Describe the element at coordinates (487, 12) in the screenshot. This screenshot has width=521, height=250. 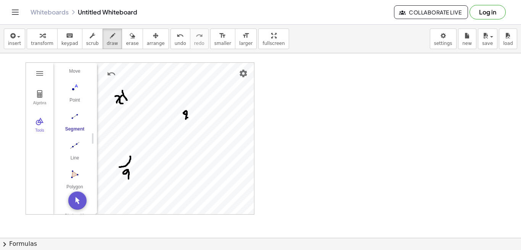
I see `button: Log in` at that location.